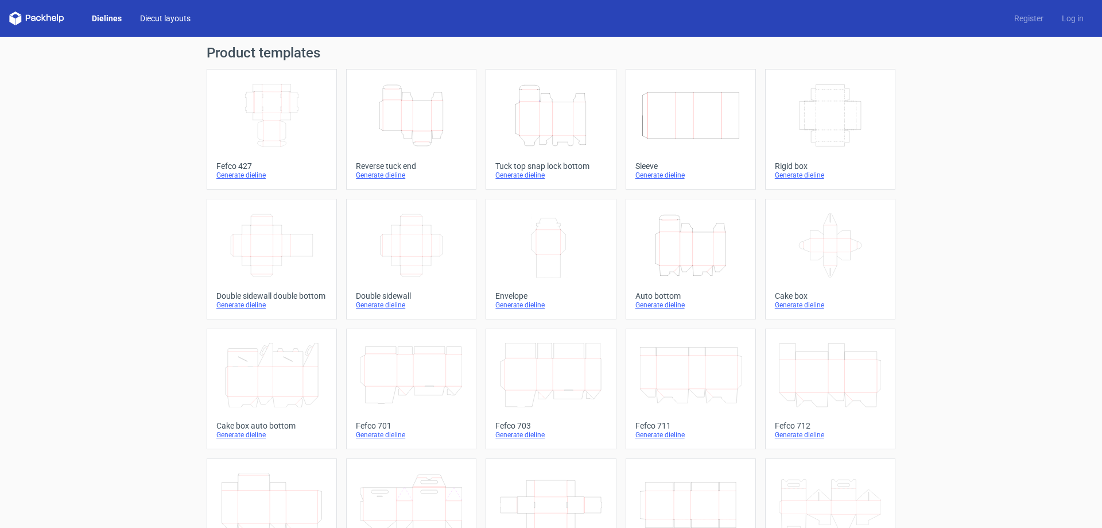  Describe the element at coordinates (551, 259) in the screenshot. I see `a: EnvelopeGenerate dieline` at that location.